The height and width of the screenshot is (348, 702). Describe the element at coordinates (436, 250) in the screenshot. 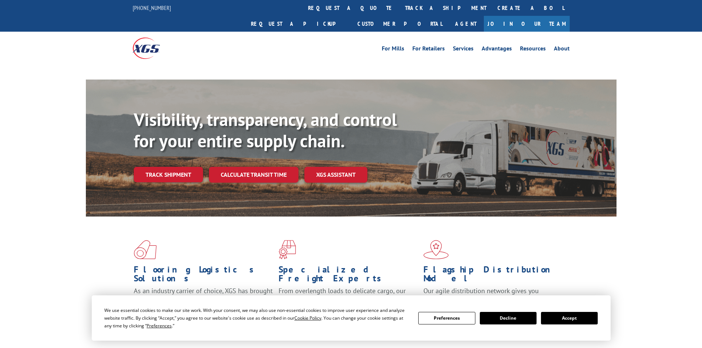

I see `img: xgs-icon-flagship-distribution-model-red` at that location.